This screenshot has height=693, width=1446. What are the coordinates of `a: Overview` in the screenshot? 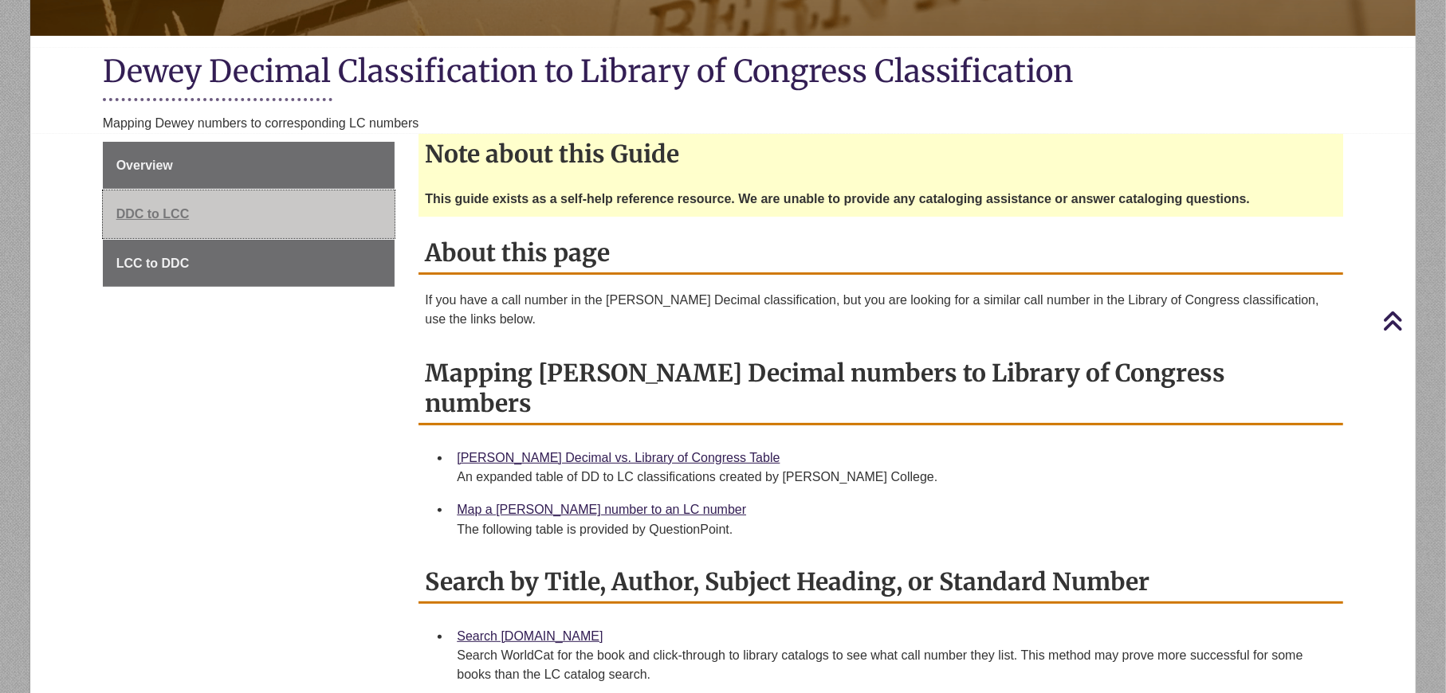 It's located at (249, 166).